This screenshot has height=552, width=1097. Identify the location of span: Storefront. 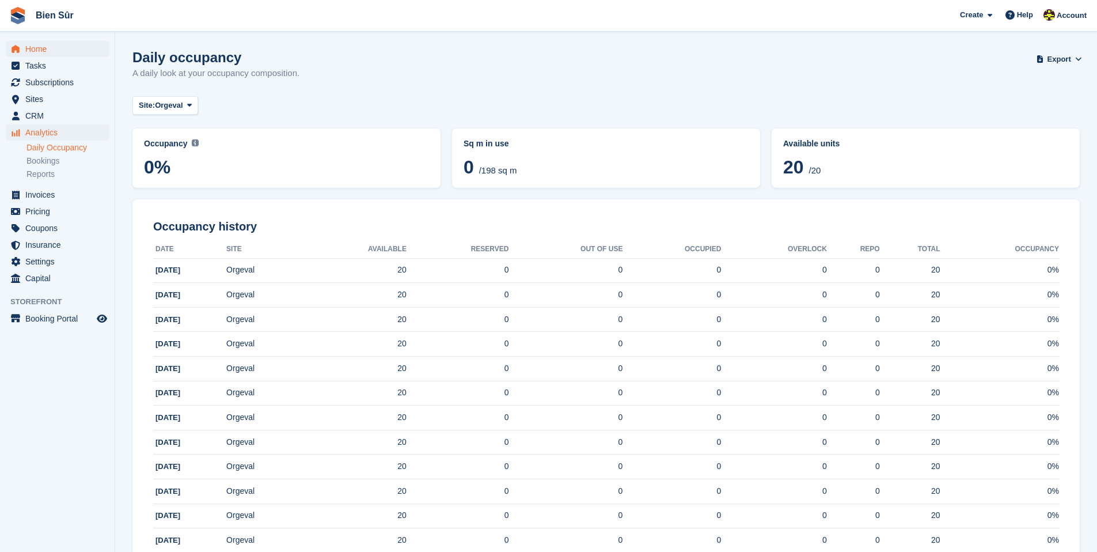
(62, 302).